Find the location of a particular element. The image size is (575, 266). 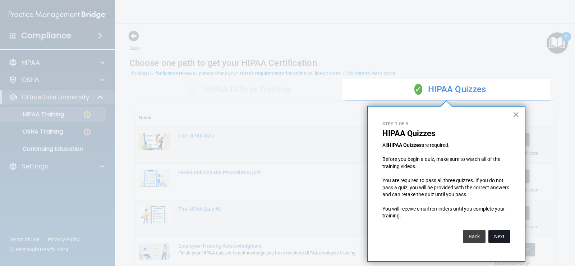

span: All is located at coordinates (385, 145).